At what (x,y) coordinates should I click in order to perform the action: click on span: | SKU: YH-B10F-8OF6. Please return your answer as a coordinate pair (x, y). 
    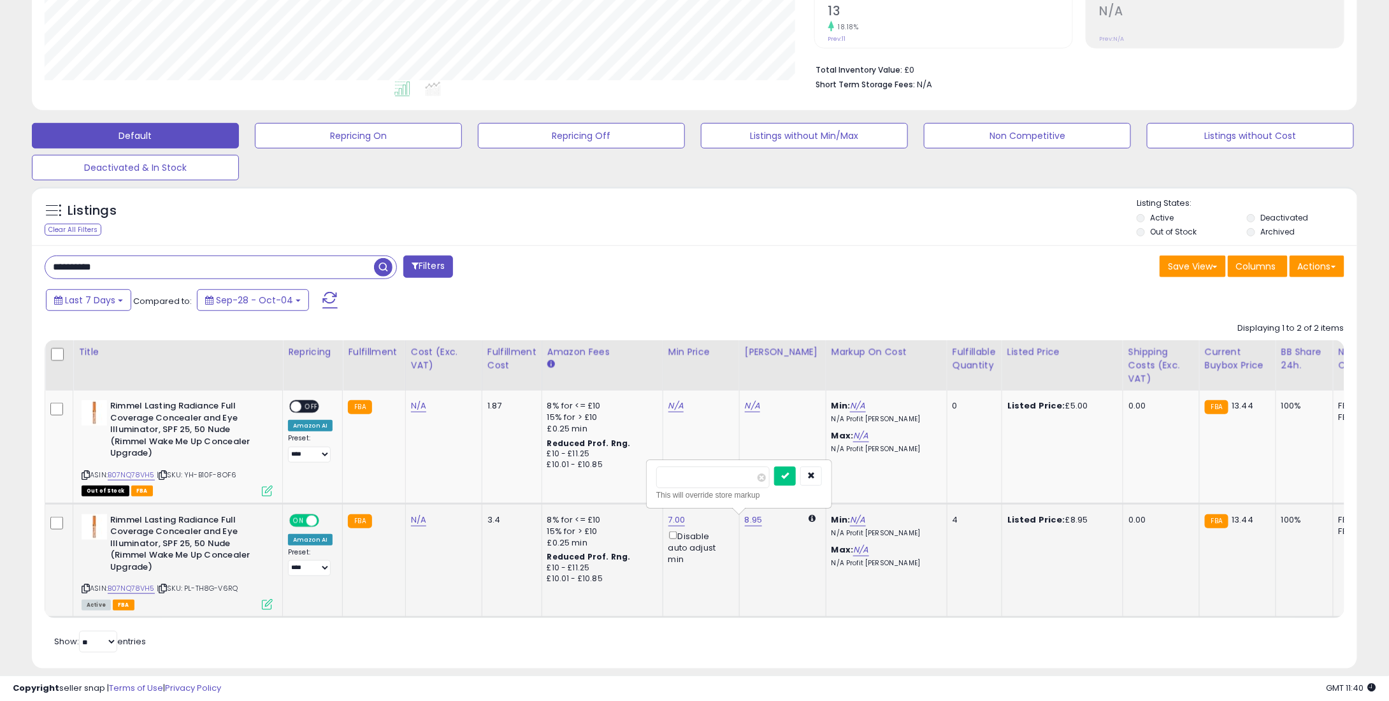
    Looking at the image, I should click on (196, 475).